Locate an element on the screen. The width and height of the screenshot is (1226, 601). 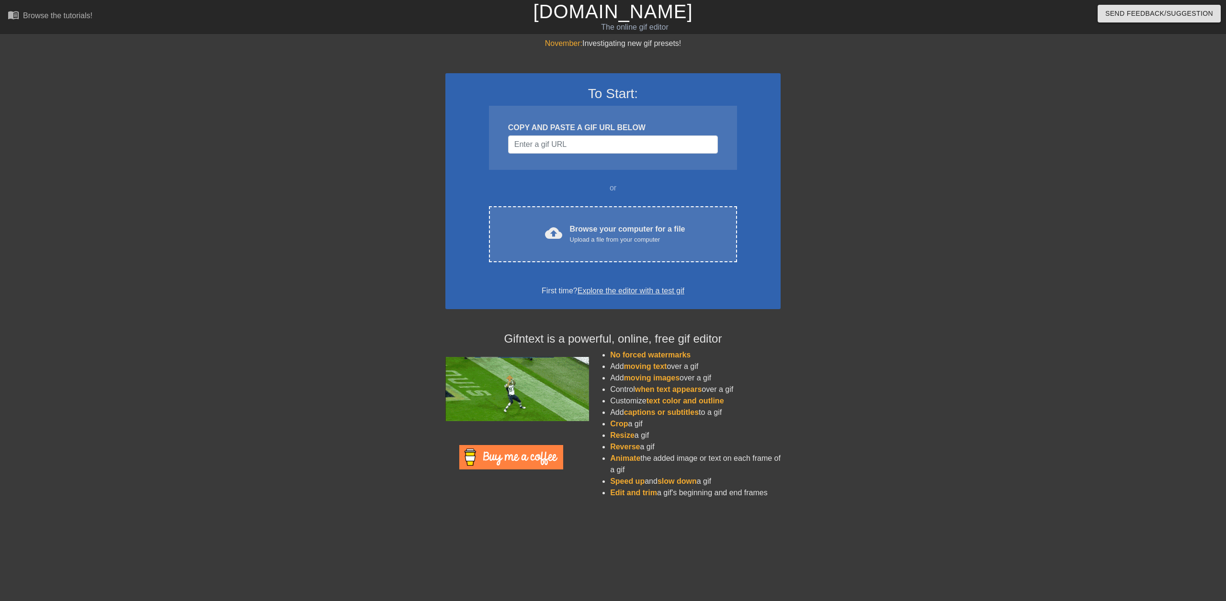
div: First time? is located at coordinates (613, 291).